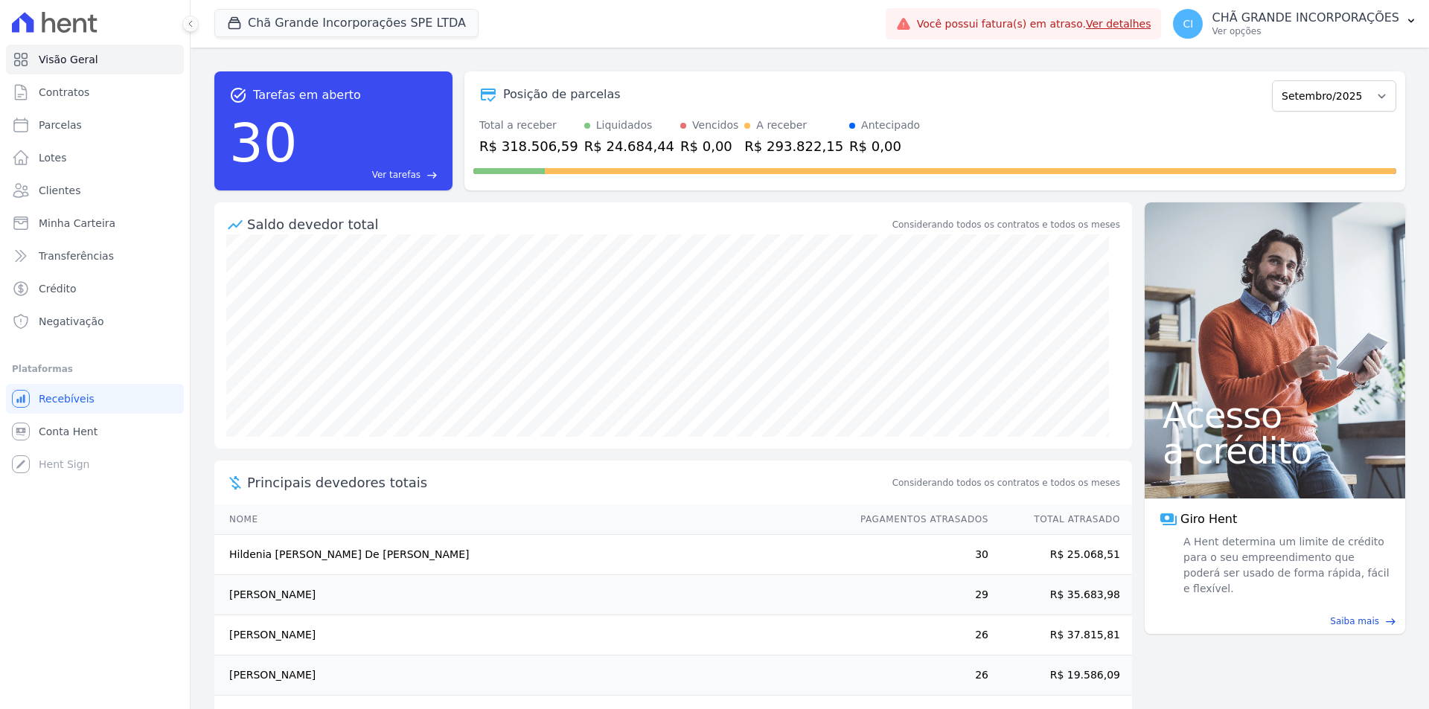  I want to click on th: Total Atrasado, so click(1060, 519).